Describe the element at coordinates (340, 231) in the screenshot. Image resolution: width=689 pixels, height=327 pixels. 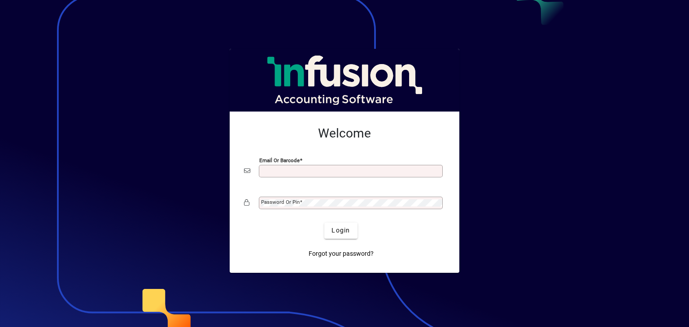
I see `button: Login` at that location.